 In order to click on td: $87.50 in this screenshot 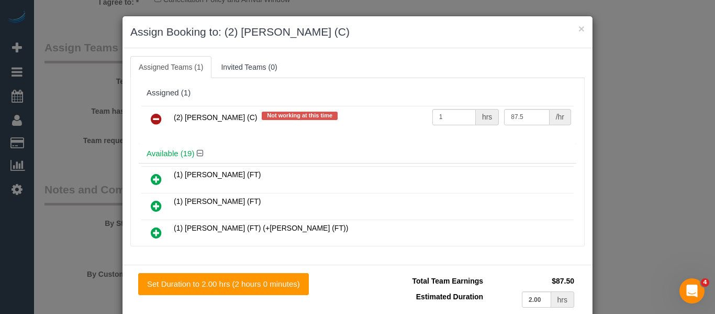, I will do `click(532, 281)`.